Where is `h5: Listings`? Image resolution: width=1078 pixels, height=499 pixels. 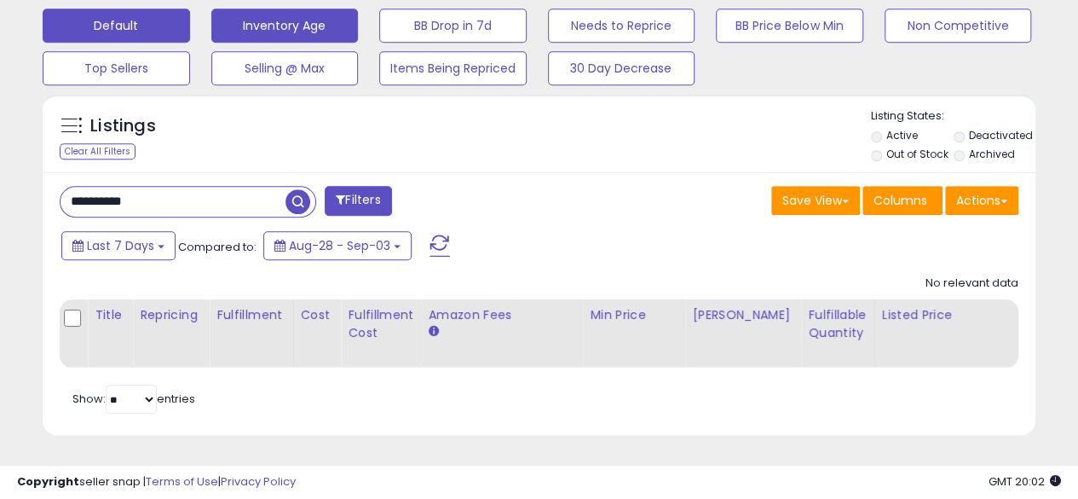
h5: Listings is located at coordinates (123, 126).